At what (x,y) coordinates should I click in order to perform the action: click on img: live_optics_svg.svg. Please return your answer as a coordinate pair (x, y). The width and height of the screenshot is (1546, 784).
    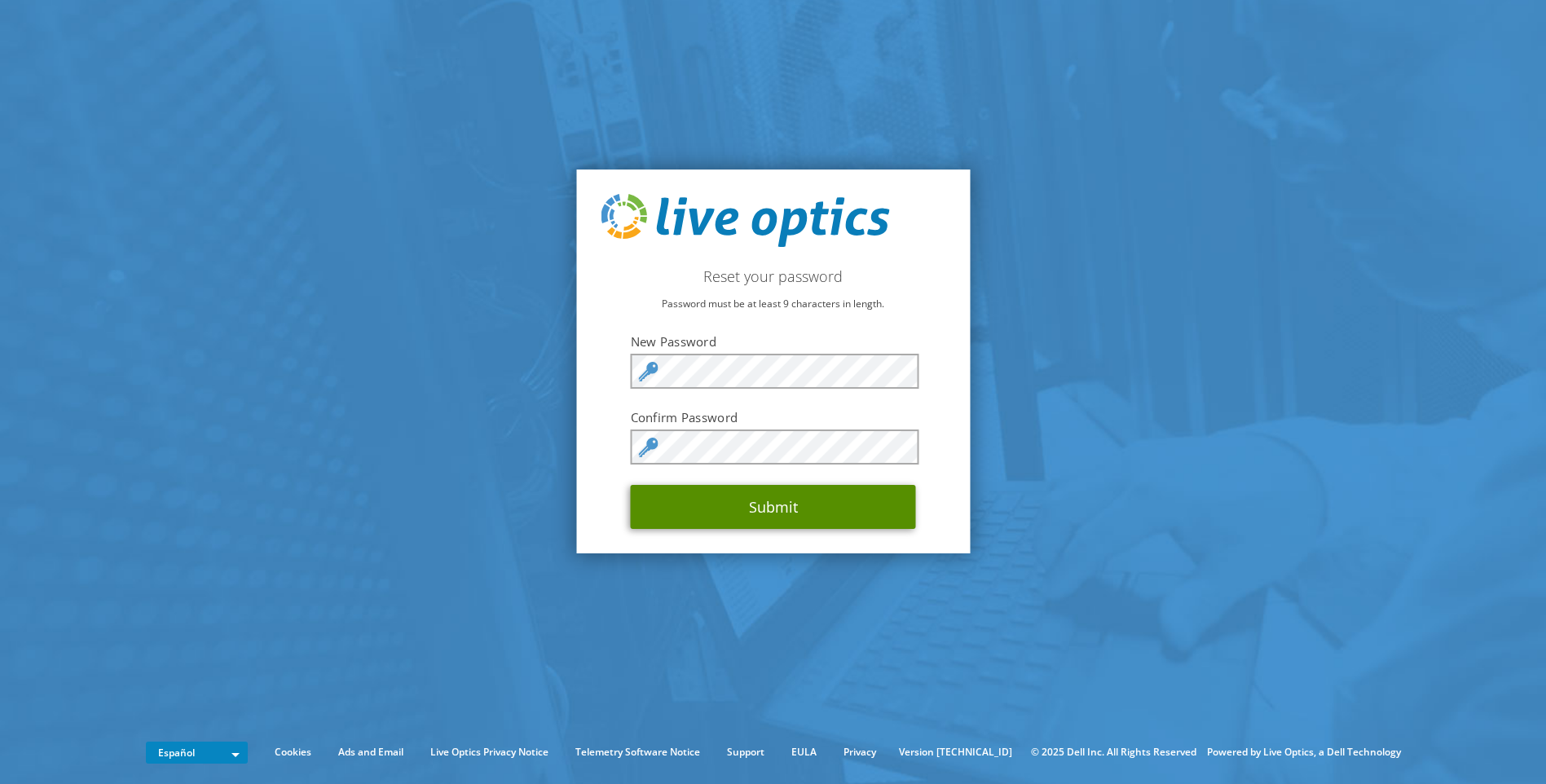
    Looking at the image, I should click on (745, 221).